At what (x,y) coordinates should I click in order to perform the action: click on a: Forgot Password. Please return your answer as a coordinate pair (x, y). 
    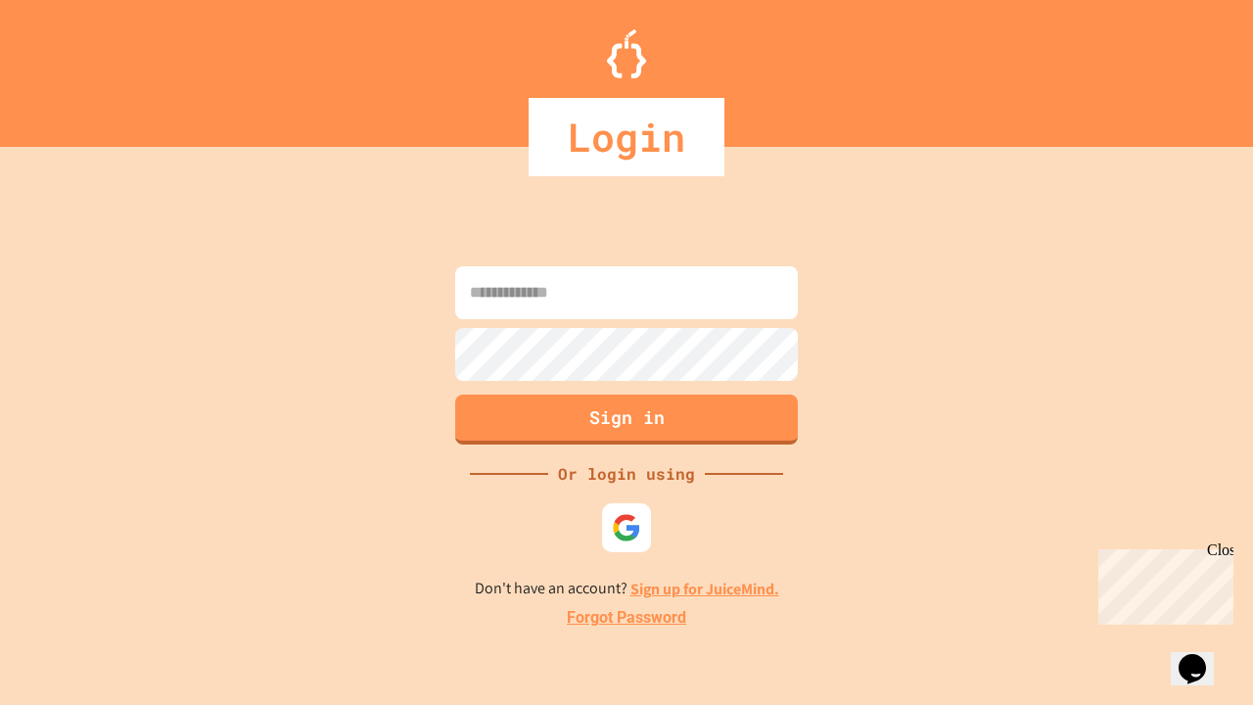
    Looking at the image, I should click on (626, 618).